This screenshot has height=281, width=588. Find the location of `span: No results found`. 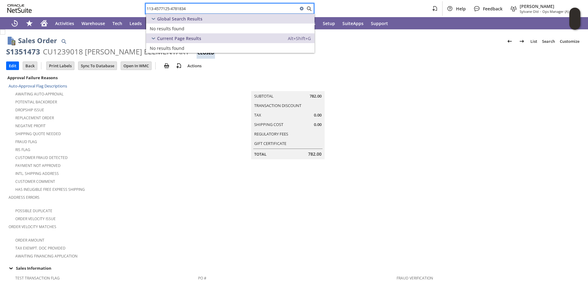

span: No results found is located at coordinates (167, 48).